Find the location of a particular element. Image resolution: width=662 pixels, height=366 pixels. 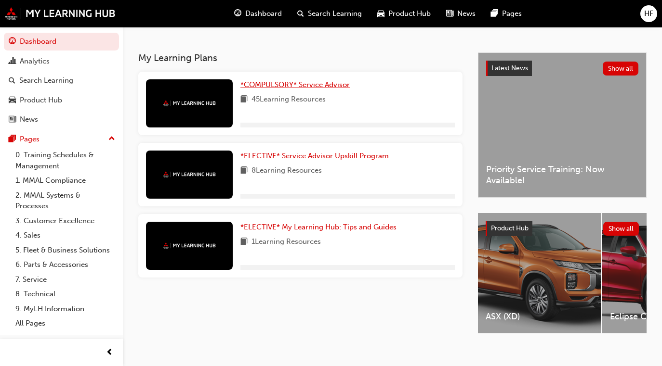

button: HF is located at coordinates (648, 13).